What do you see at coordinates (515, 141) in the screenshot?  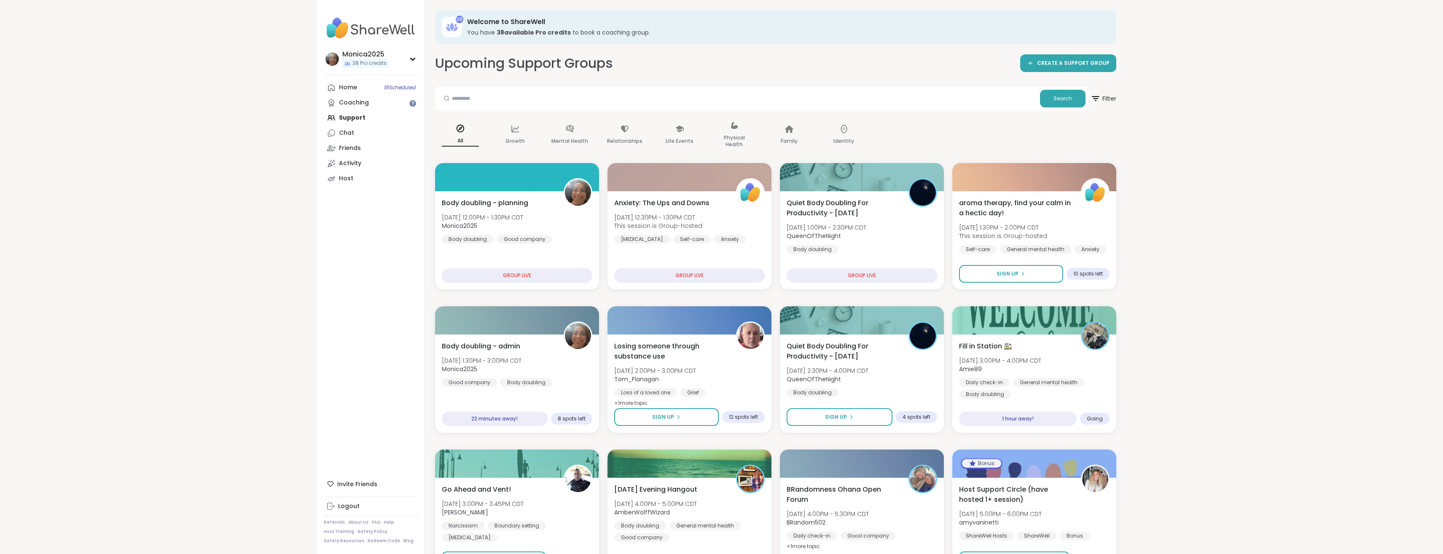 I see `p: Growth` at bounding box center [515, 141].